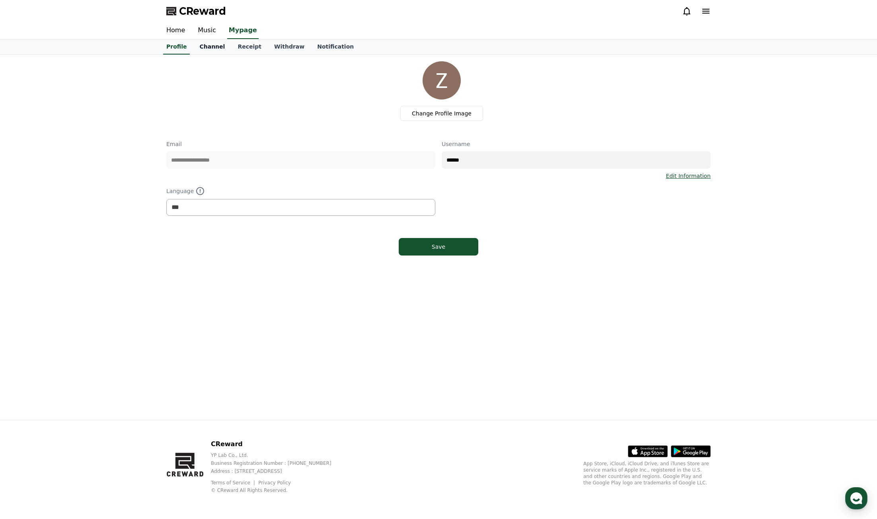 The width and height of the screenshot is (877, 519). Describe the element at coordinates (234, 483) in the screenshot. I see `a: Terms of Service` at that location.